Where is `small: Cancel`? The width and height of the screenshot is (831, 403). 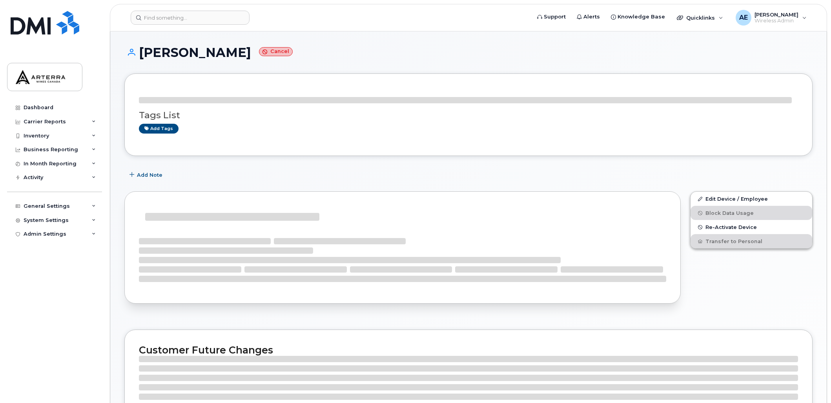 small: Cancel is located at coordinates (276, 51).